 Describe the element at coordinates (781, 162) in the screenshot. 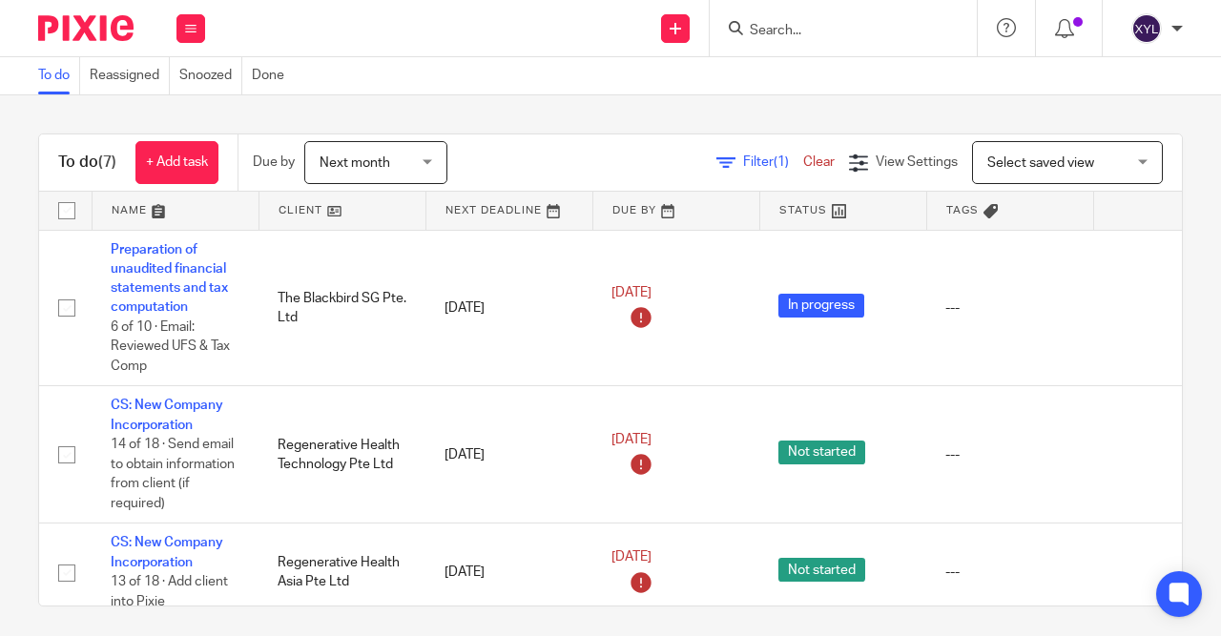

I see `span: (1)` at that location.